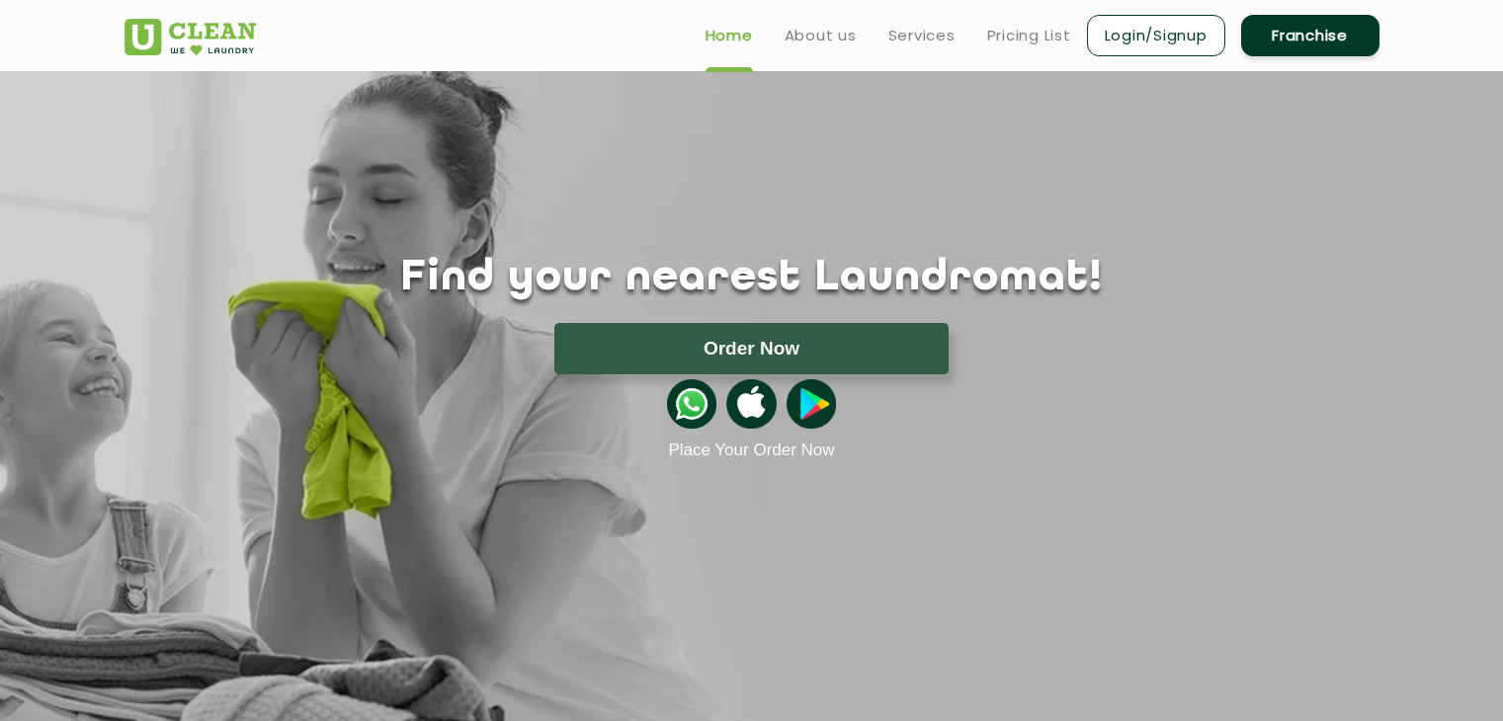 This screenshot has height=721, width=1503. What do you see at coordinates (820, 36) in the screenshot?
I see `a: About us` at bounding box center [820, 36].